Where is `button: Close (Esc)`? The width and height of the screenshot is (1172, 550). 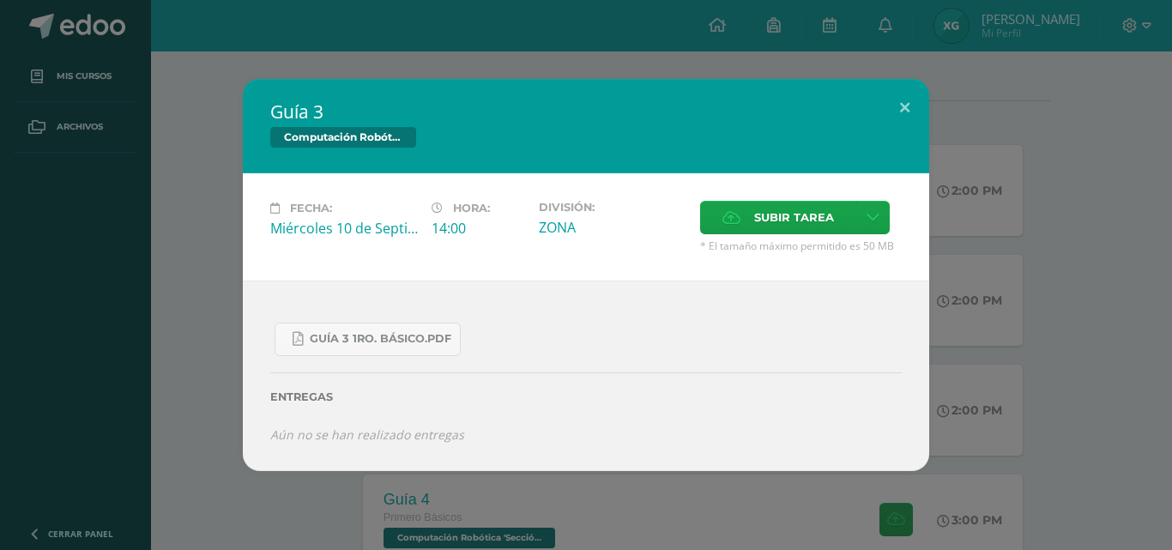
button: Close (Esc) is located at coordinates (905, 108).